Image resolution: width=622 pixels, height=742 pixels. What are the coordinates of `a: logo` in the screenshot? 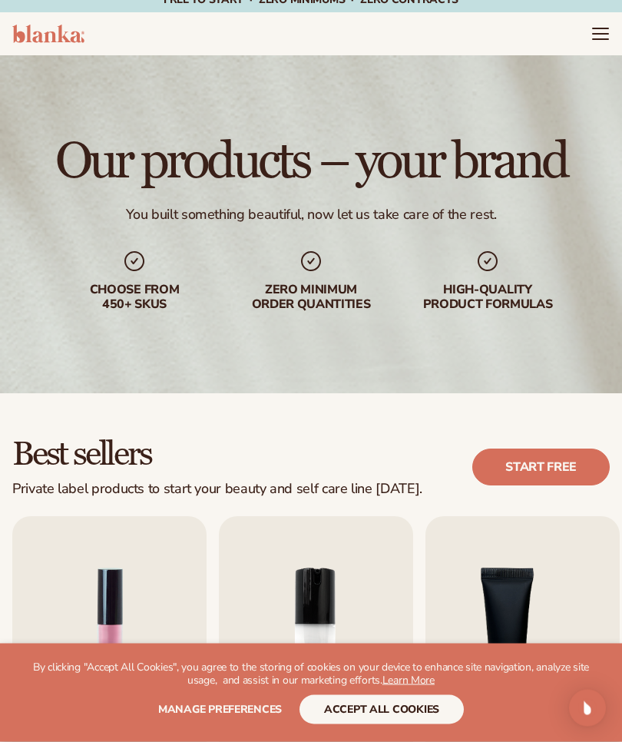 It's located at (48, 35).